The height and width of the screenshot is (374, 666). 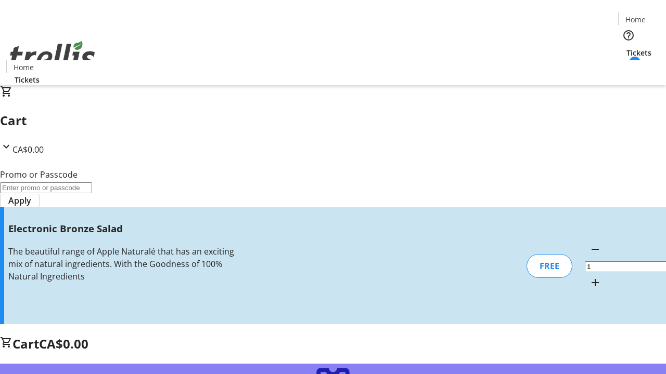 I want to click on button: Cart, so click(x=628, y=69).